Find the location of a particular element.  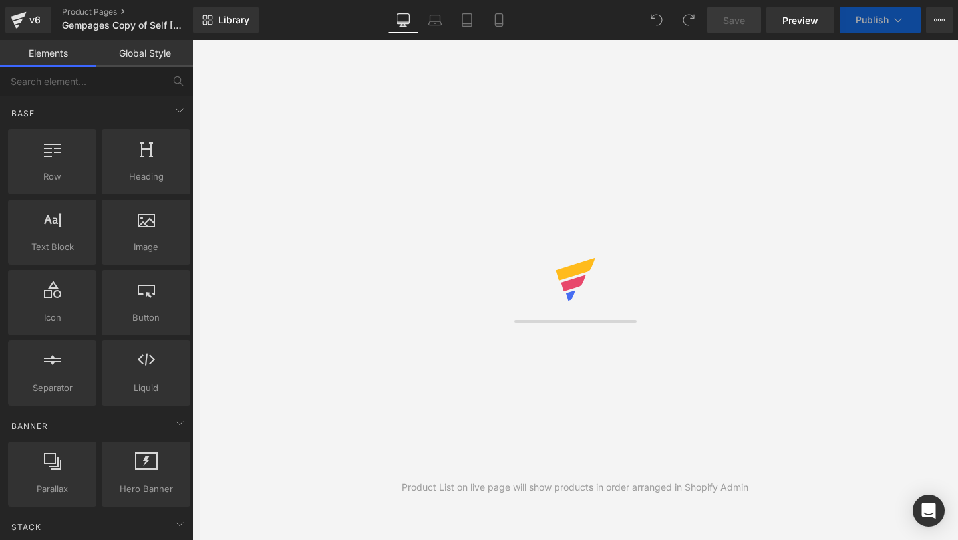

a: Laptop is located at coordinates (435, 20).